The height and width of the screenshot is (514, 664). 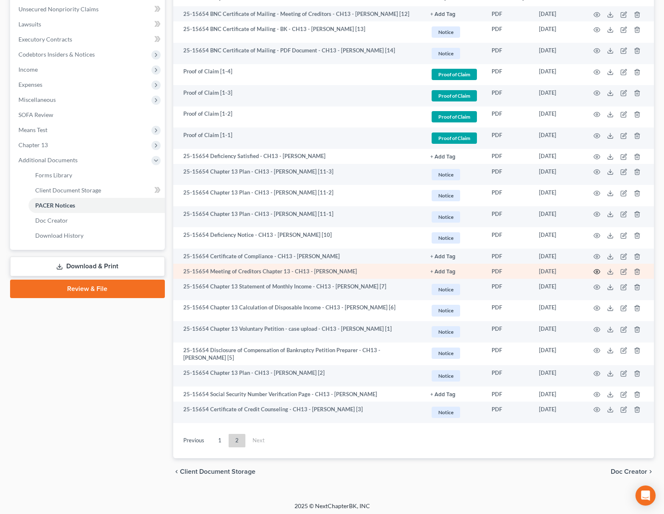 What do you see at coordinates (645, 495) in the screenshot?
I see `div: Open Intercom Messenger` at bounding box center [645, 495].